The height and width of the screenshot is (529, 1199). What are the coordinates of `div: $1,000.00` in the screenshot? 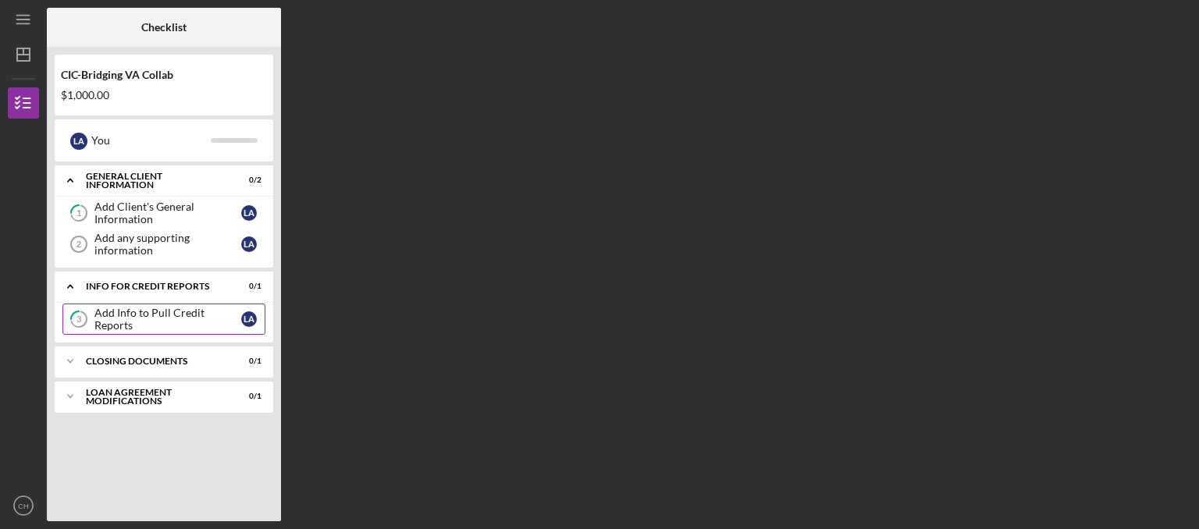 It's located at (164, 95).